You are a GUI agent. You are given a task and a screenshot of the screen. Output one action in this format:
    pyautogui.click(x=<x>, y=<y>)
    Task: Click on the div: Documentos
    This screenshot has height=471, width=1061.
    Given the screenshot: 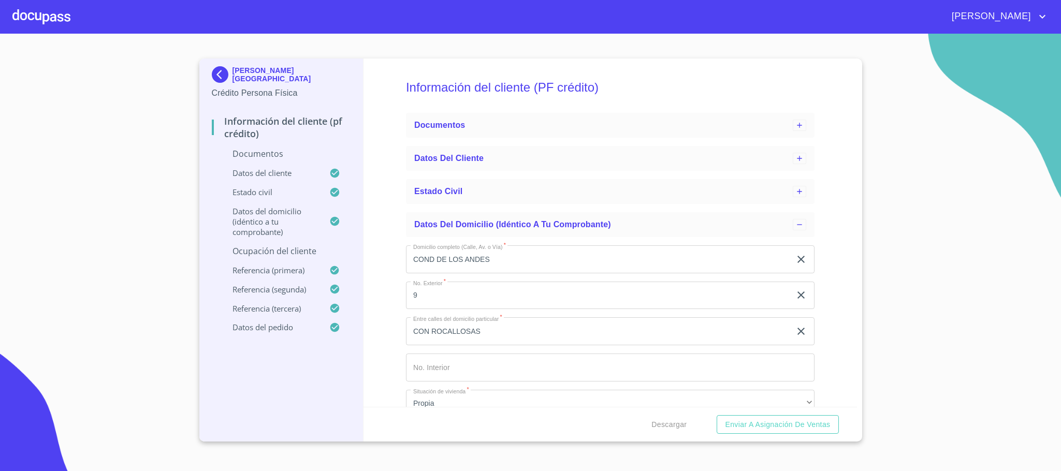 What is the action you would take?
    pyautogui.click(x=610, y=125)
    